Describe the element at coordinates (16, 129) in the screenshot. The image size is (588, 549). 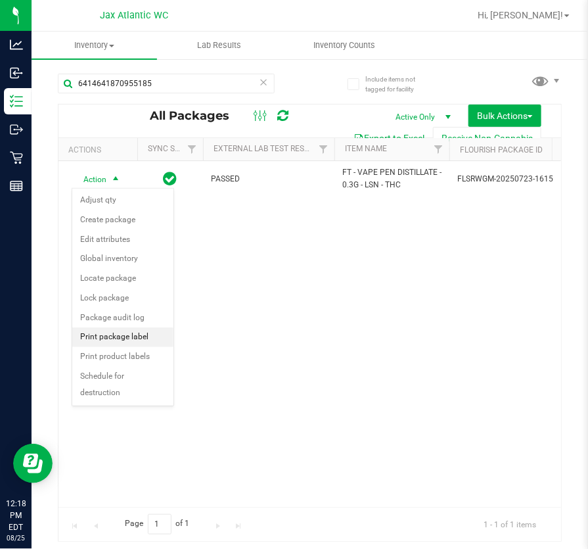
I see `inline-svg: Outbound` at that location.